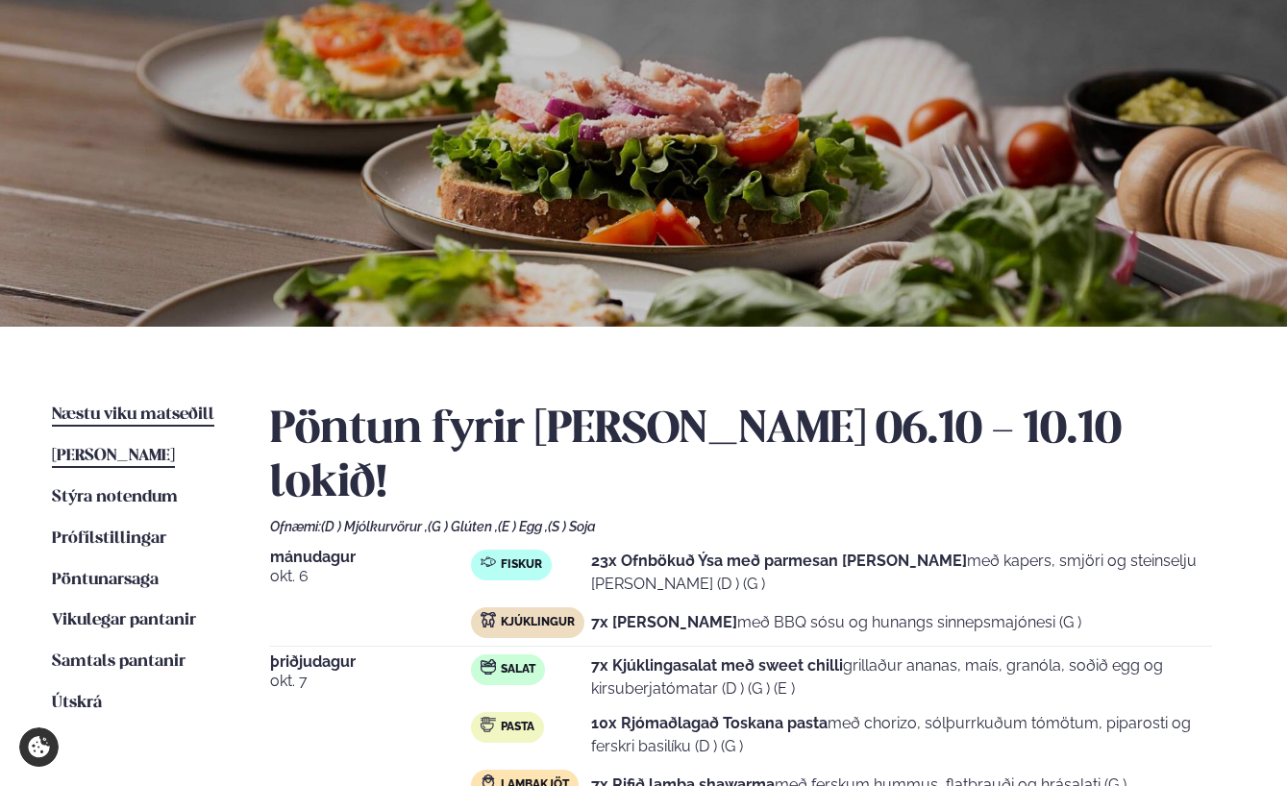 The image size is (1287, 786). I want to click on span: Kjúklingur, so click(537, 623).